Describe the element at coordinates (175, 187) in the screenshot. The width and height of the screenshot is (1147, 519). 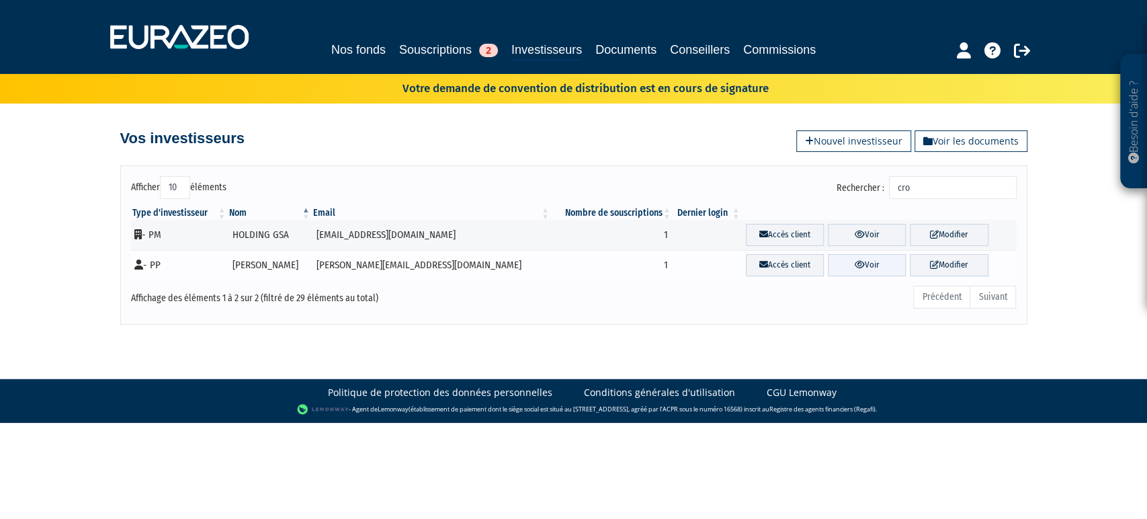
I see `select: Afficheréléments` at that location.